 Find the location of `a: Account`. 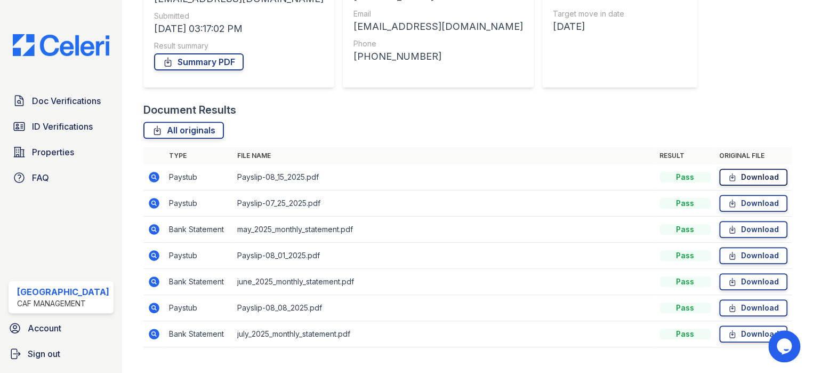

a: Account is located at coordinates (61, 328).